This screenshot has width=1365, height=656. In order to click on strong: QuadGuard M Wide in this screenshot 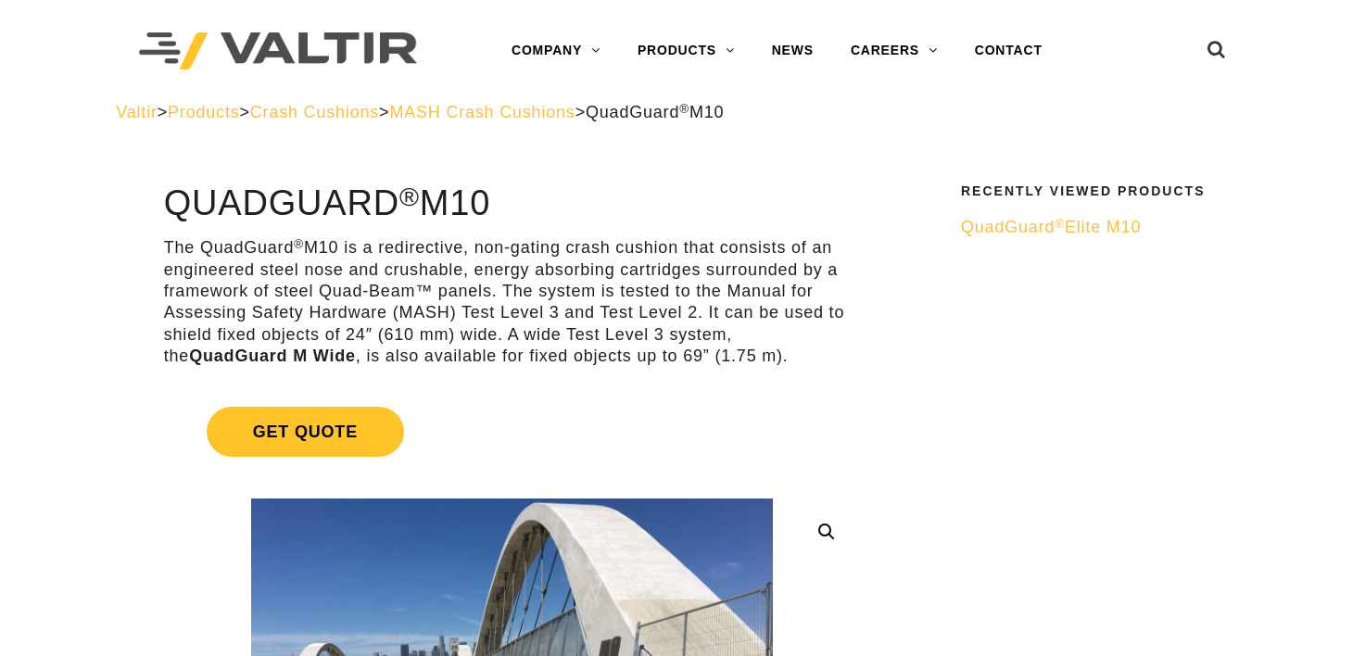, I will do `click(272, 356)`.